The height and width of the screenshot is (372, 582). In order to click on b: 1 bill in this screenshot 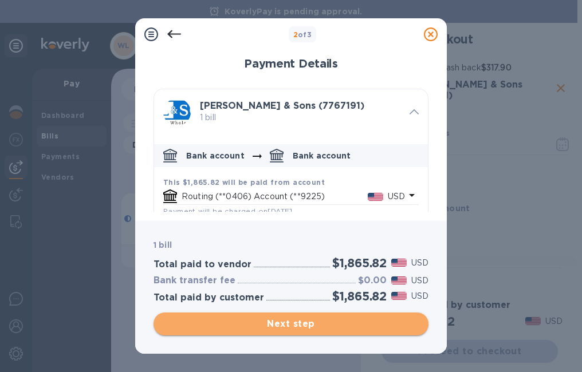, I will do `click(163, 245)`.